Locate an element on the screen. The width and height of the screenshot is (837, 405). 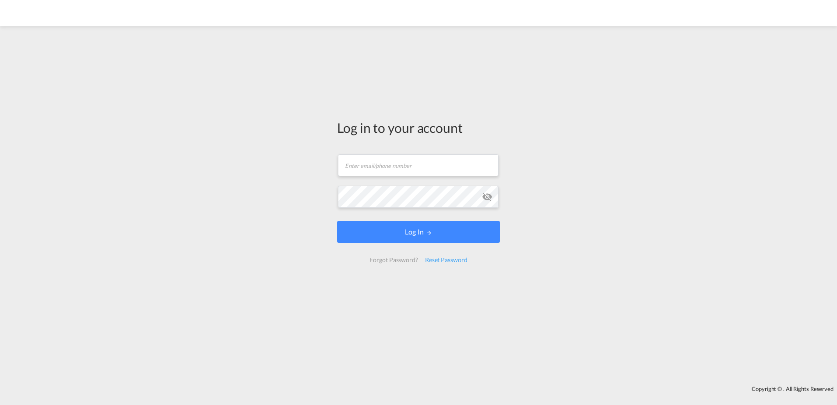
div: Forgot Password? is located at coordinates (394, 260).